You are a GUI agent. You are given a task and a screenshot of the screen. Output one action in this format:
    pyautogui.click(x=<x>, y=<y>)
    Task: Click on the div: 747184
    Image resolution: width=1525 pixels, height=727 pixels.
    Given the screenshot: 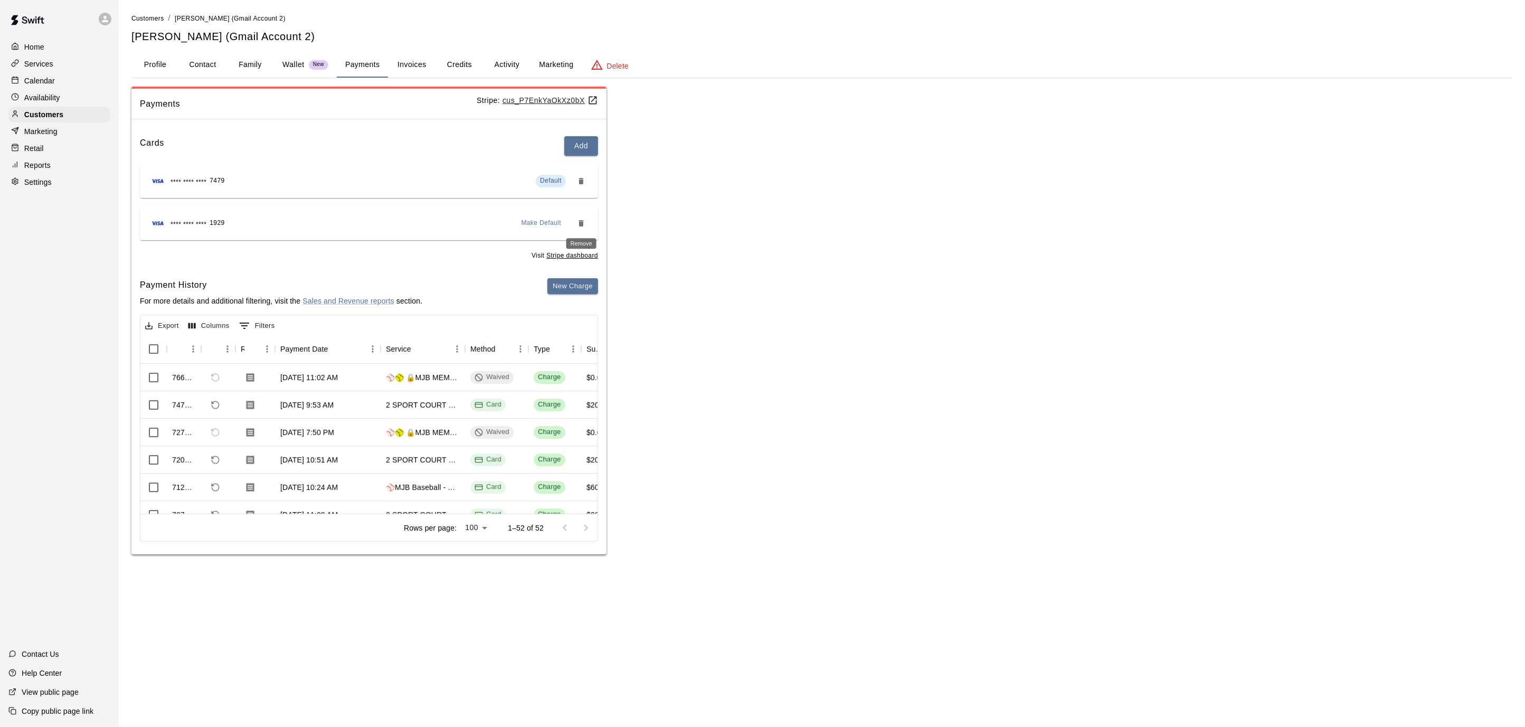 What is the action you would take?
    pyautogui.click(x=184, y=405)
    